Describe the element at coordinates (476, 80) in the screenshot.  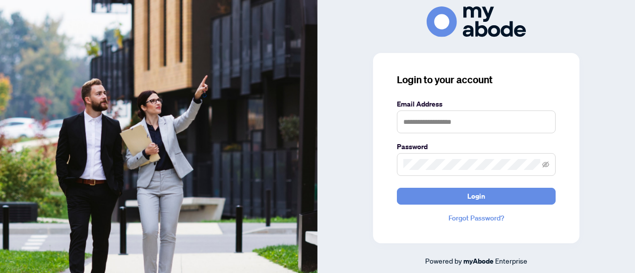
I see `h3: Login to your account` at that location.